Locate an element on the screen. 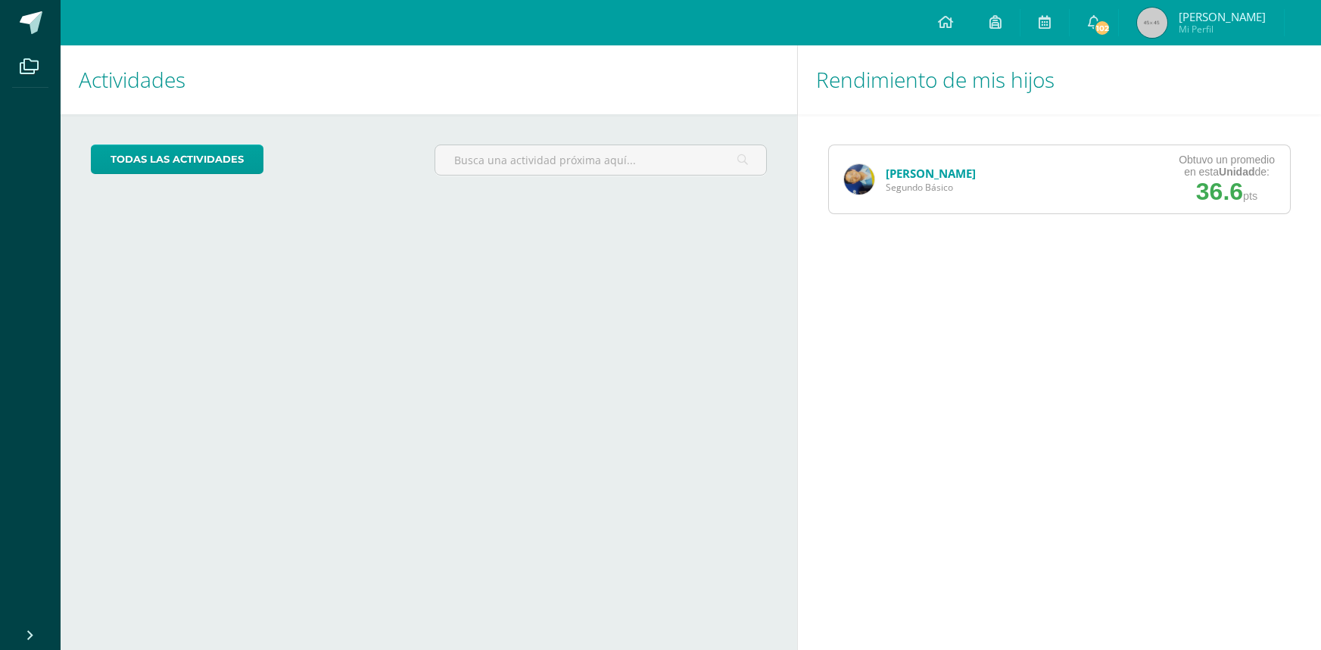  span: 102 is located at coordinates (1102, 28).